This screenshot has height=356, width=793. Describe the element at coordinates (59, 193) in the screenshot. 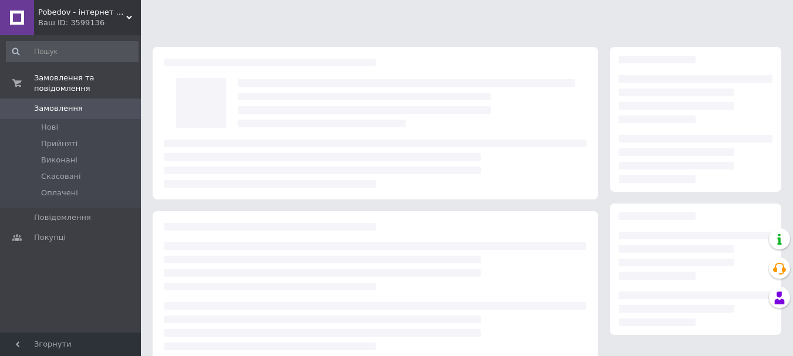

I see `span: Оплачені` at that location.